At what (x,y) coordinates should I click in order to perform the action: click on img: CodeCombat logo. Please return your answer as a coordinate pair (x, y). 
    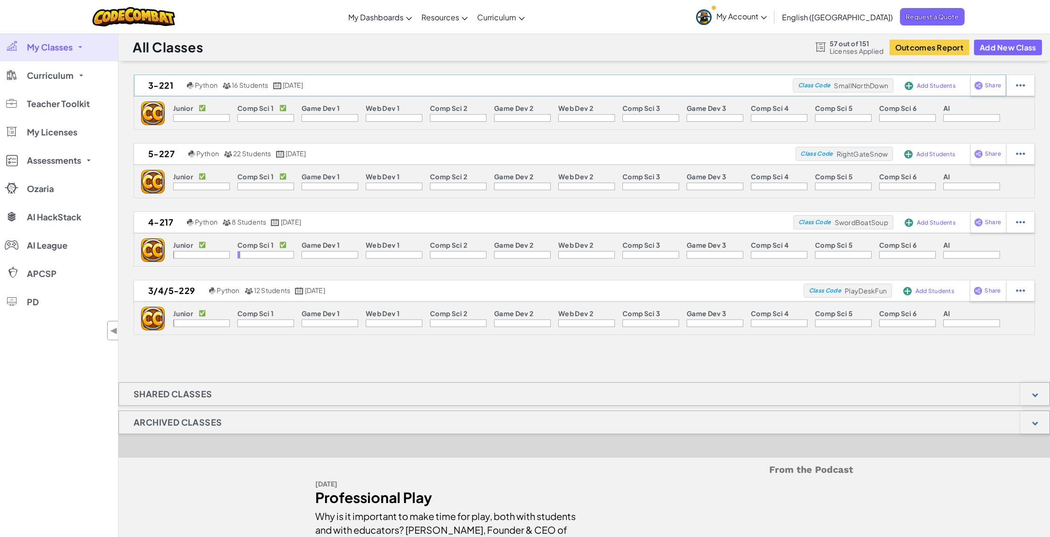
    Looking at the image, I should click on (134, 17).